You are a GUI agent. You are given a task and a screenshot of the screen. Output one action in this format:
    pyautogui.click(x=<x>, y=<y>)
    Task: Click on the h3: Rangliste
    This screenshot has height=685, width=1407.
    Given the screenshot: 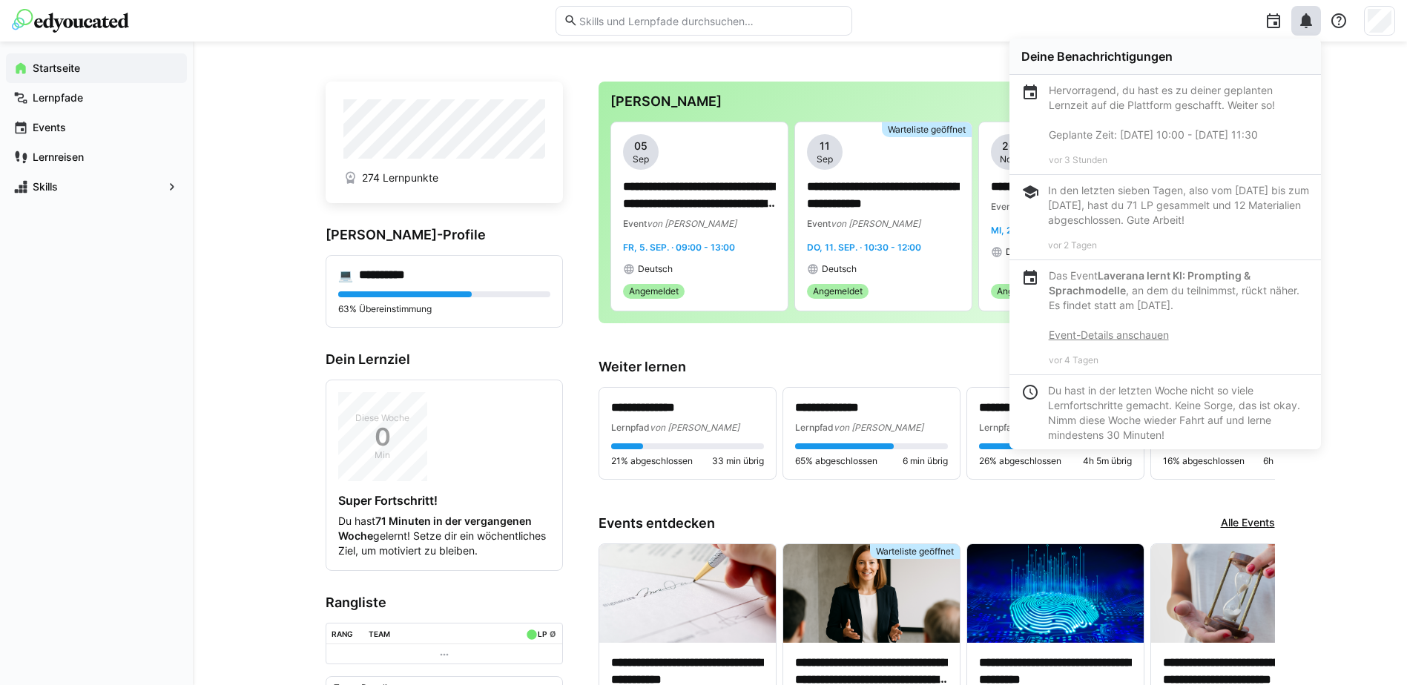 What is the action you would take?
    pyautogui.click(x=444, y=603)
    